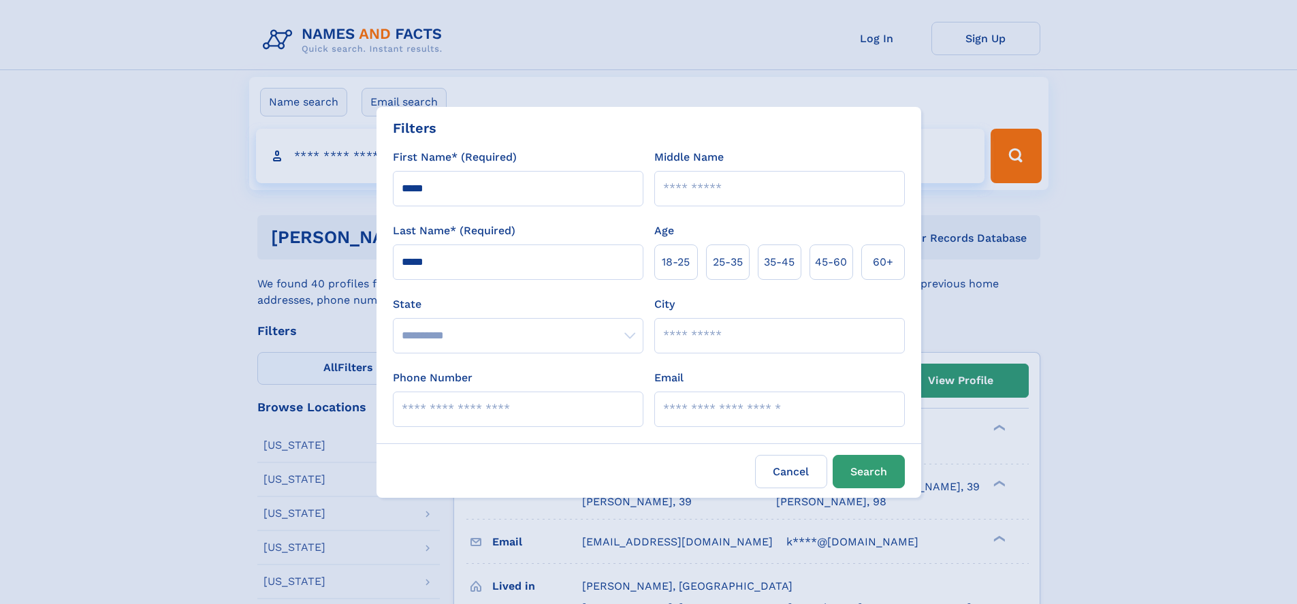  Describe the element at coordinates (669, 378) in the screenshot. I see `label: Email` at that location.